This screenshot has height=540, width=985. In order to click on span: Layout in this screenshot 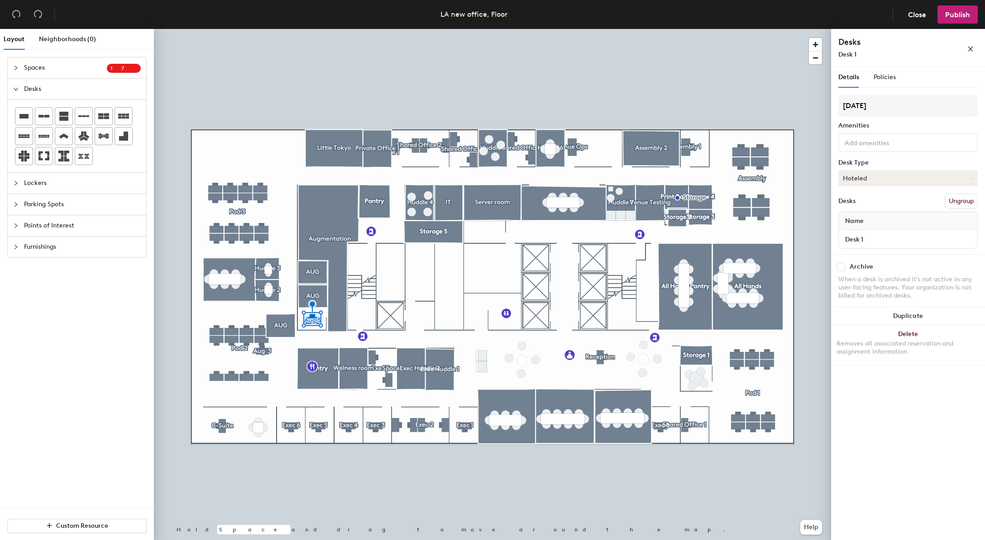, I will do `click(14, 39)`.